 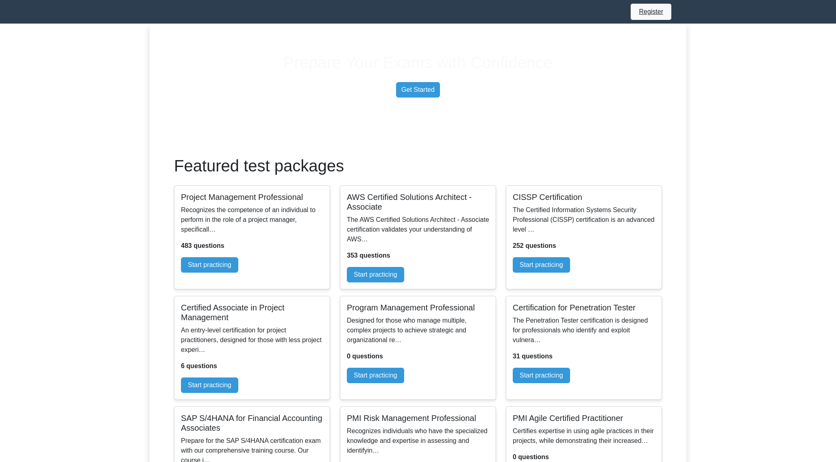 What do you see at coordinates (651, 11) in the screenshot?
I see `a: Register` at bounding box center [651, 11].